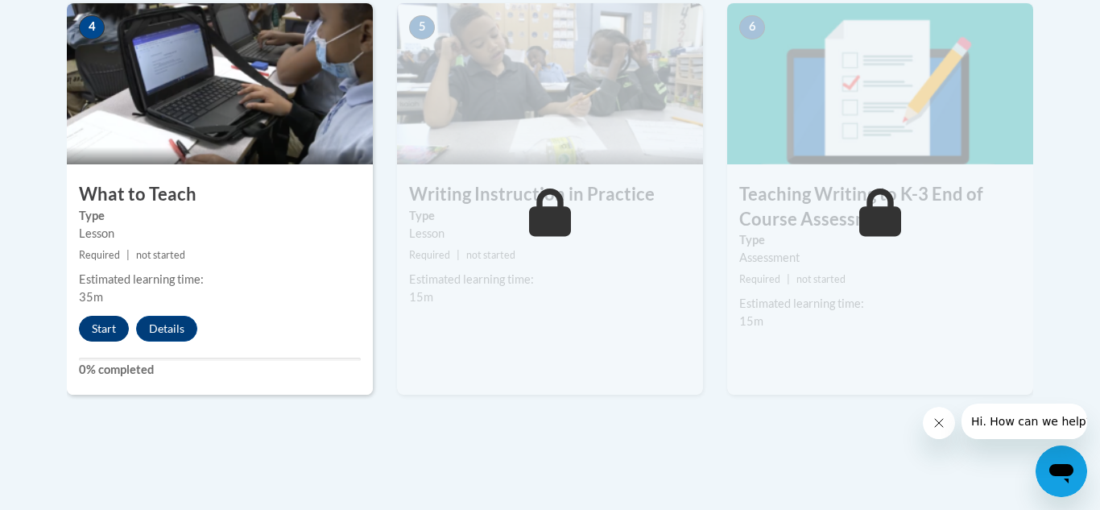  I want to click on span: Hi. How can we help?, so click(70, 18).